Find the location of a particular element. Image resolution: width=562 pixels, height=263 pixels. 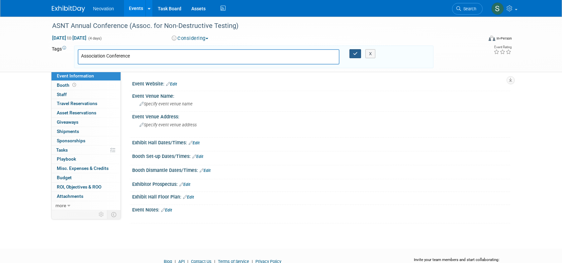

span: Staff is located at coordinates (62, 94).